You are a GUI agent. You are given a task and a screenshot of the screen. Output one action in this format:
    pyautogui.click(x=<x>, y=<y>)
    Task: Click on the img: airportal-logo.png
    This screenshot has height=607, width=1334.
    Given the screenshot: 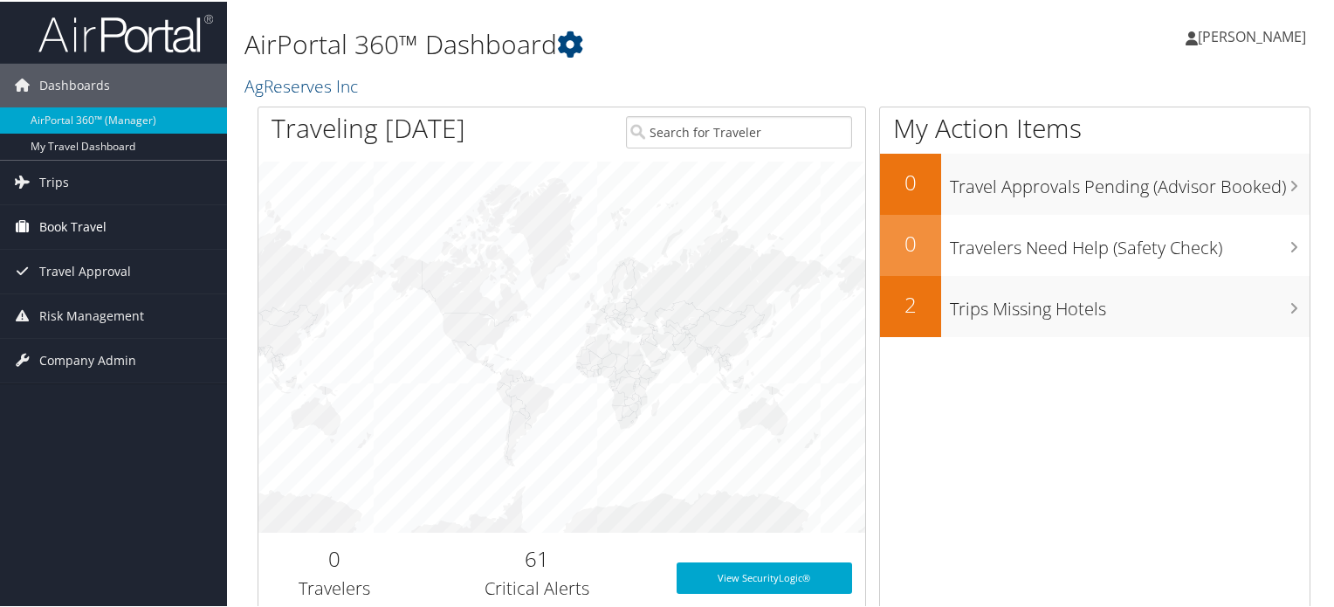 What is the action you would take?
    pyautogui.click(x=126, y=31)
    